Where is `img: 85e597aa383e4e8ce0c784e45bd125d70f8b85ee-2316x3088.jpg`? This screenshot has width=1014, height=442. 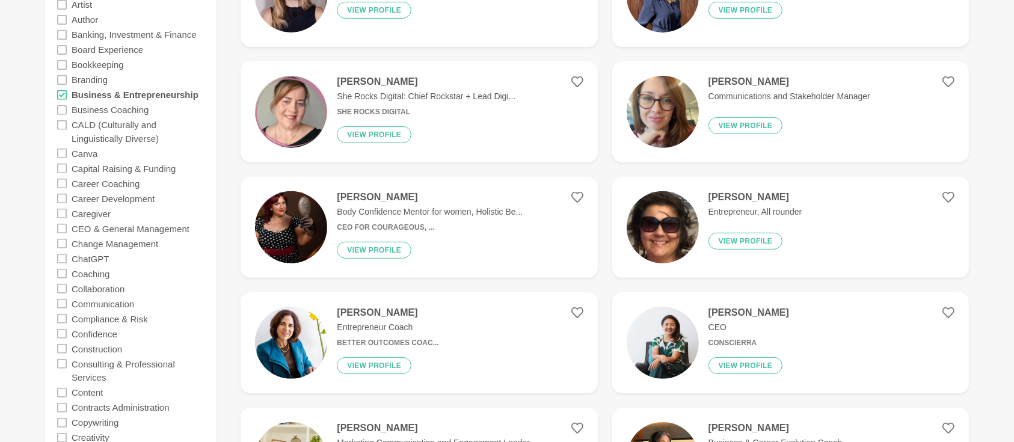
img: 85e597aa383e4e8ce0c784e45bd125d70f8b85ee-2316x3088.jpg is located at coordinates (663, 112).